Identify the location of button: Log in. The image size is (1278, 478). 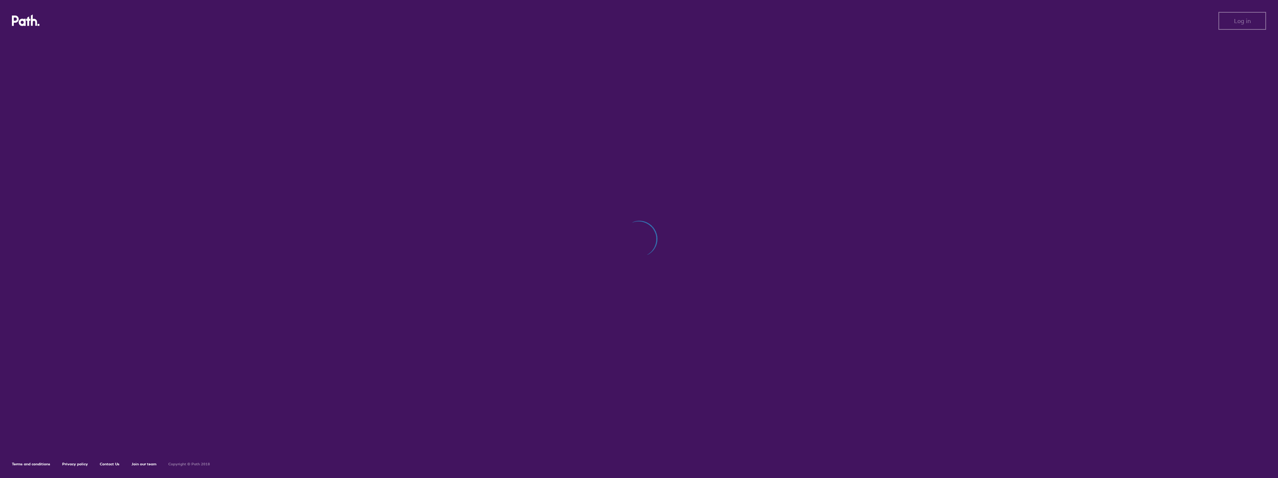
(1243, 21).